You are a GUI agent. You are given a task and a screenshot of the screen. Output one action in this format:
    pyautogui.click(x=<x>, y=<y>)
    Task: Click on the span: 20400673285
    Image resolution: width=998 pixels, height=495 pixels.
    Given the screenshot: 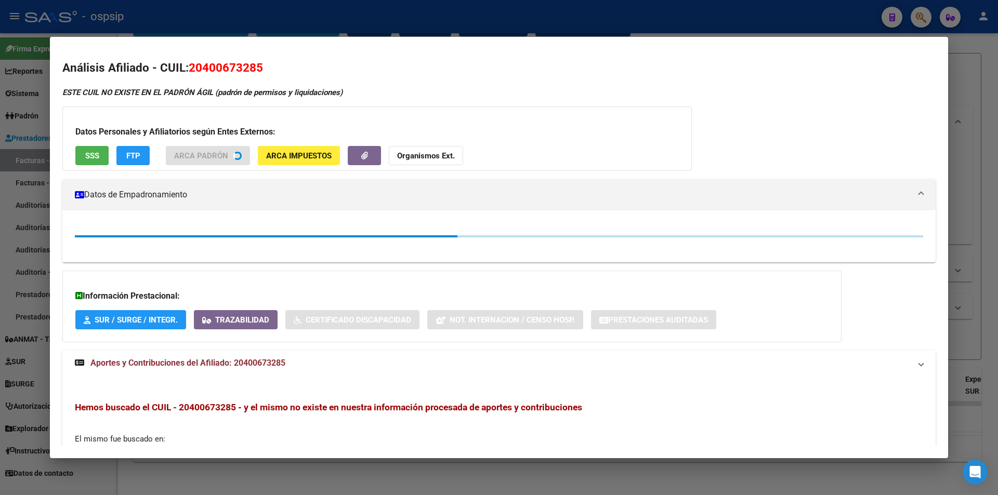 What is the action you would take?
    pyautogui.click(x=226, y=68)
    